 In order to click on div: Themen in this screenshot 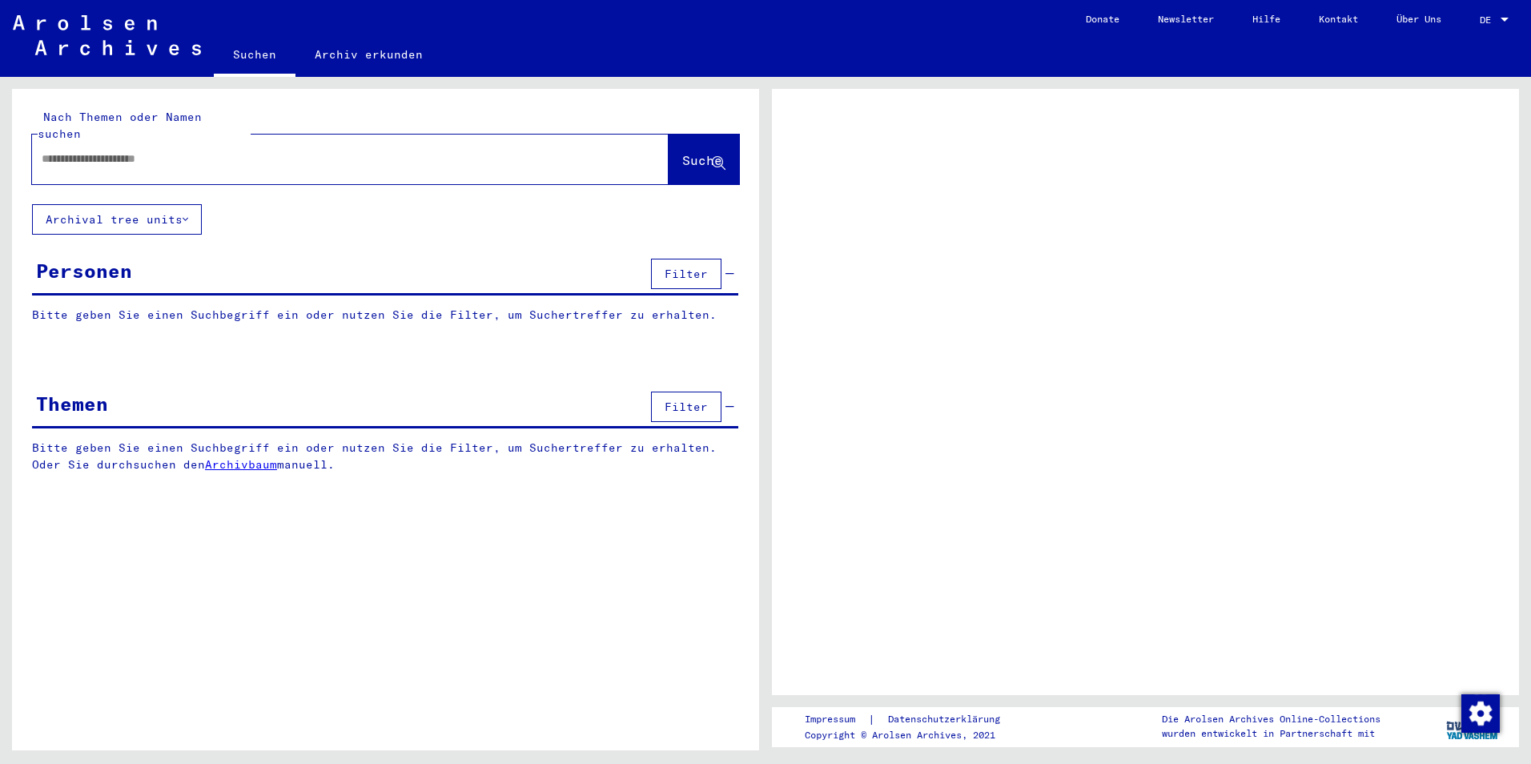, I will do `click(72, 404)`.